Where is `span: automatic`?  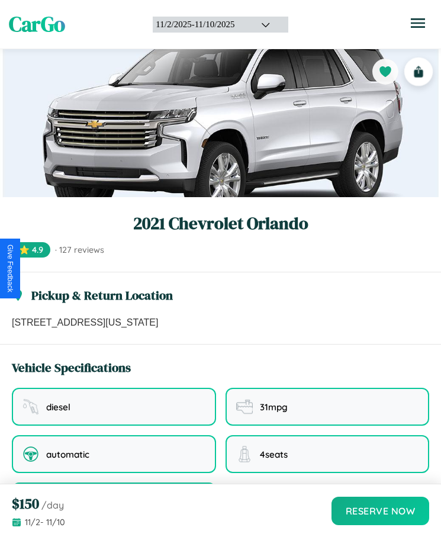
span: automatic is located at coordinates (68, 454).